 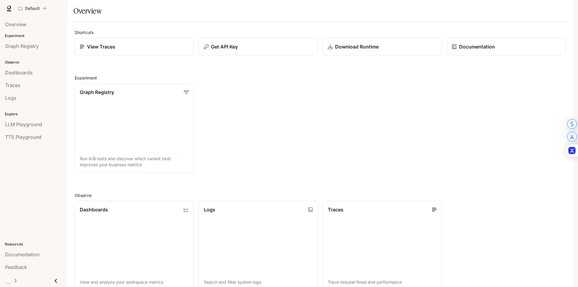 What do you see at coordinates (320, 78) in the screenshot?
I see `h2: Experiment` at bounding box center [320, 78].